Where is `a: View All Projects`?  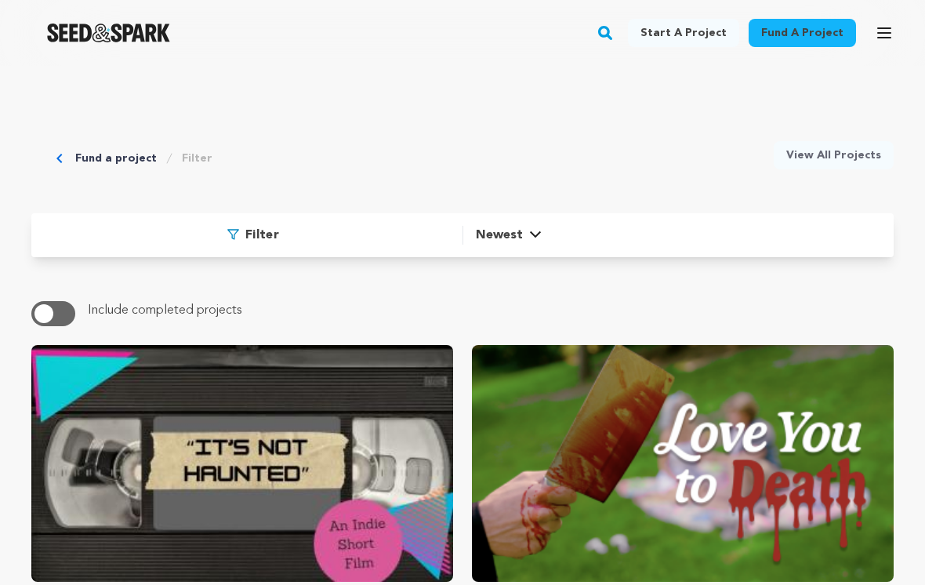 a: View All Projects is located at coordinates (834, 155).